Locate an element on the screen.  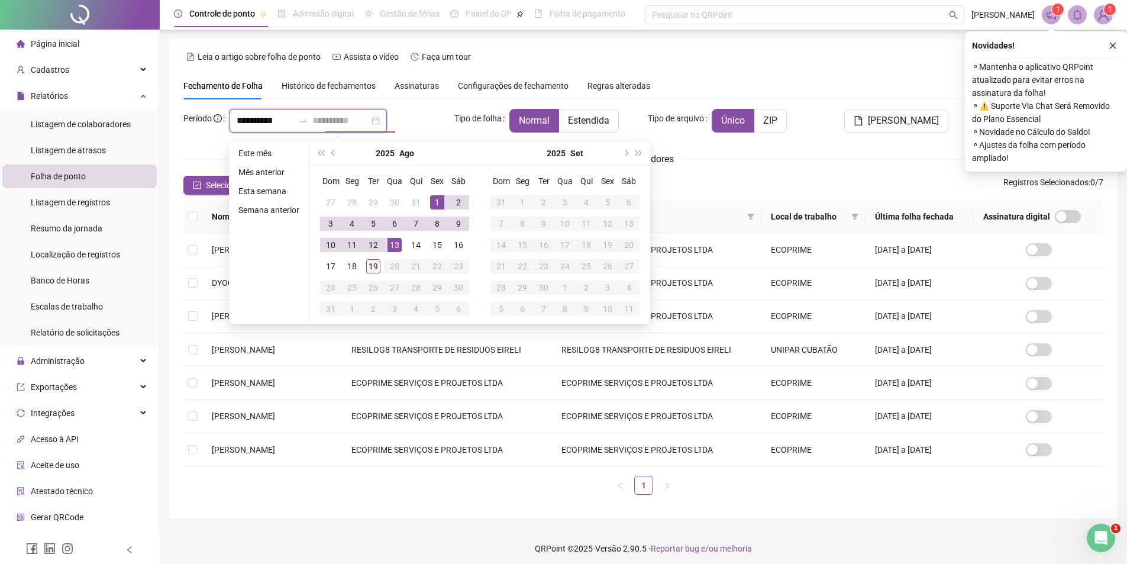
span: filter is located at coordinates (750, 216).